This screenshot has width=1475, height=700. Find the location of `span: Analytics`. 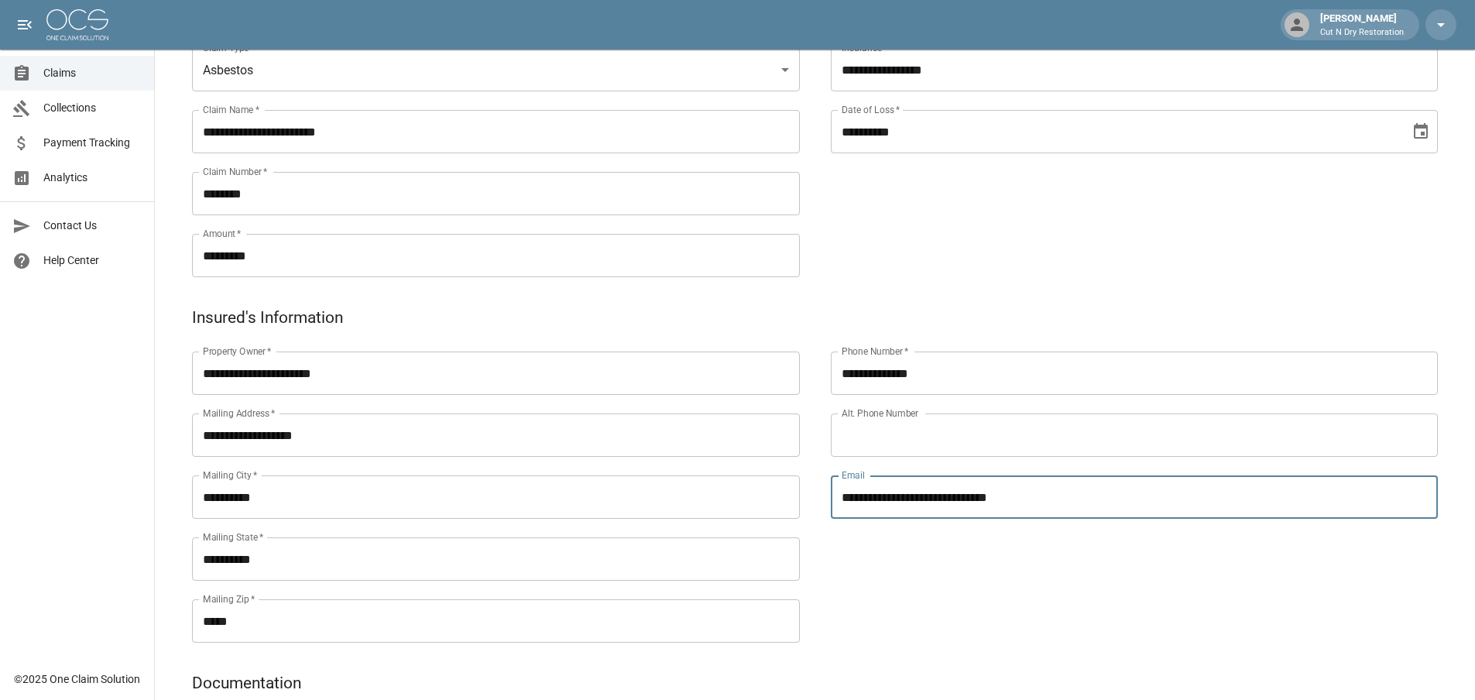

span: Analytics is located at coordinates (92, 177).